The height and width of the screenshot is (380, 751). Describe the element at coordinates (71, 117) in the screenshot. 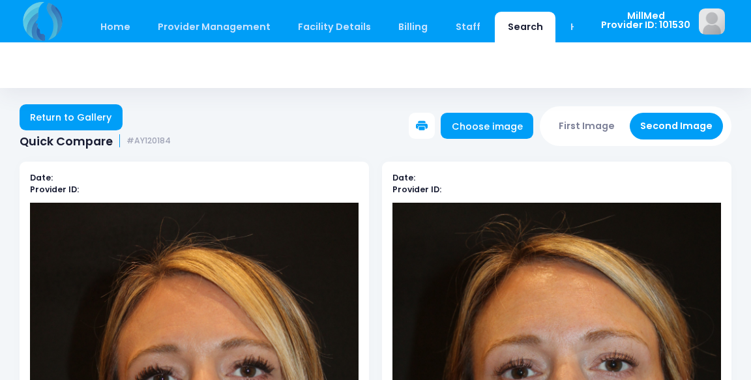

I see `a: Return to Gallery` at that location.